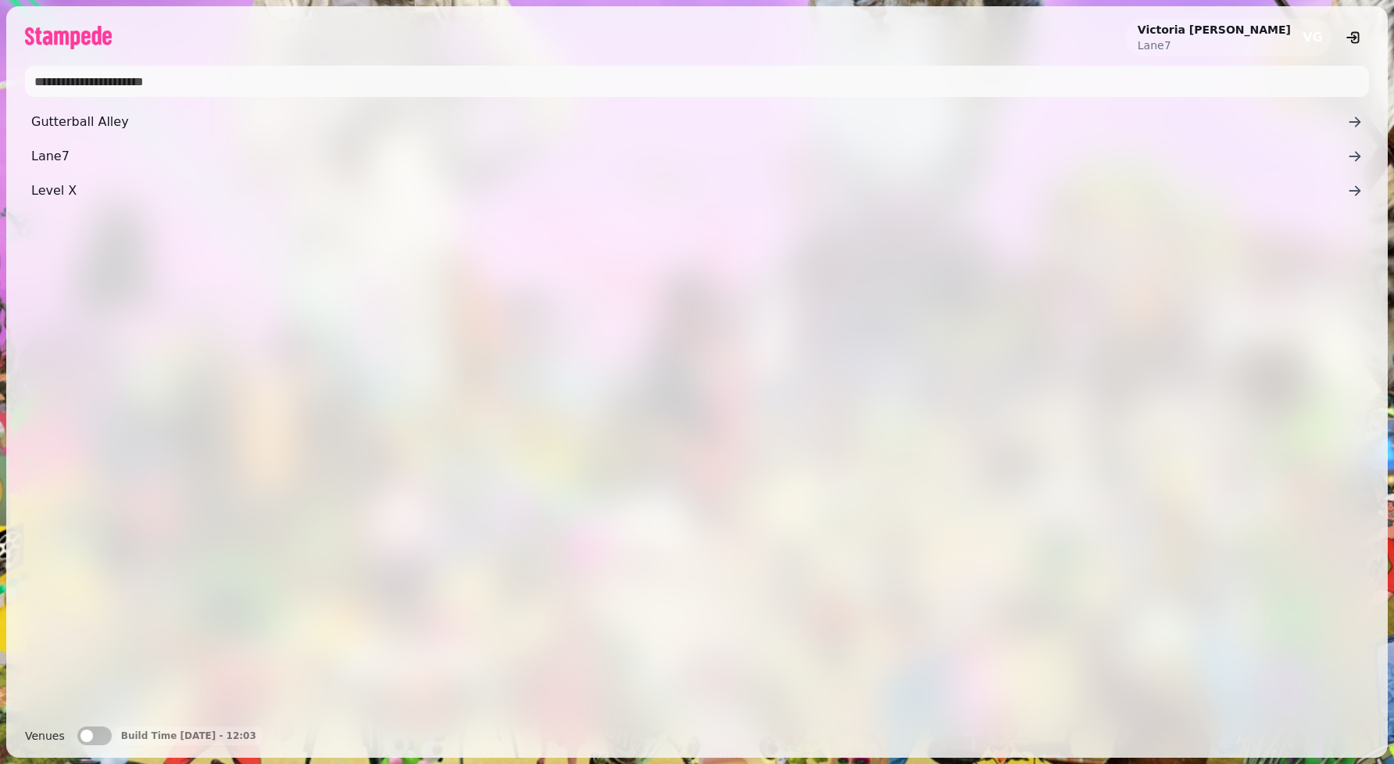  I want to click on span: Level X, so click(689, 191).